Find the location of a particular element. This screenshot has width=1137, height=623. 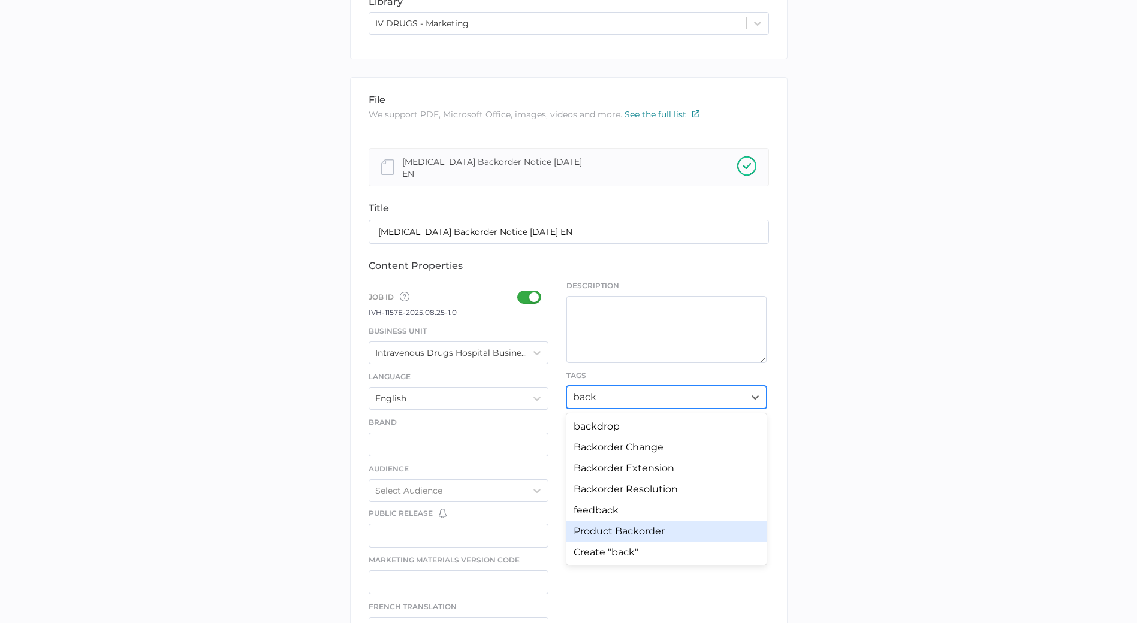

span: Business Unit is located at coordinates (397, 331).